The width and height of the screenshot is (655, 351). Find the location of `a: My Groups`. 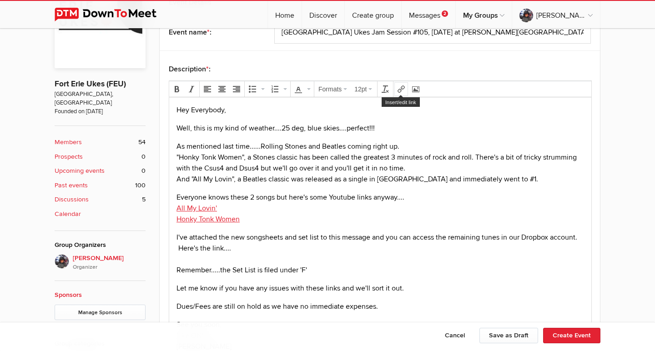

a: My Groups is located at coordinates (483, 15).